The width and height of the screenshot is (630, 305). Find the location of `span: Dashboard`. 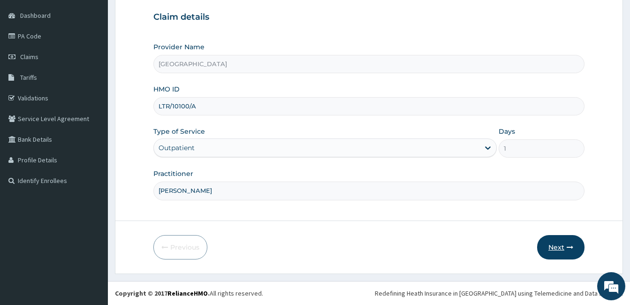

span: Dashboard is located at coordinates (35, 15).